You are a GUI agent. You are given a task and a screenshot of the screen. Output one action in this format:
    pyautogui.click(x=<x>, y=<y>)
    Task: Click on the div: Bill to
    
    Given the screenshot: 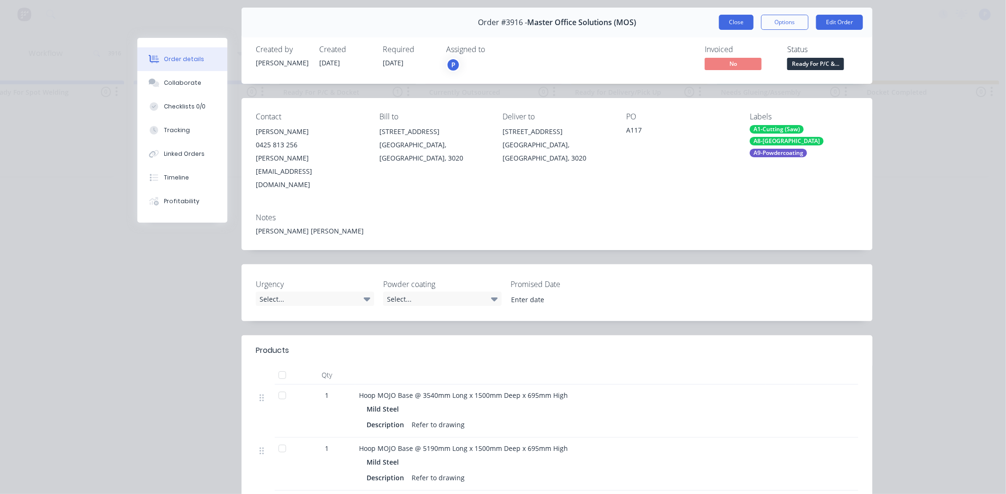 What is the action you would take?
    pyautogui.click(x=434, y=117)
    